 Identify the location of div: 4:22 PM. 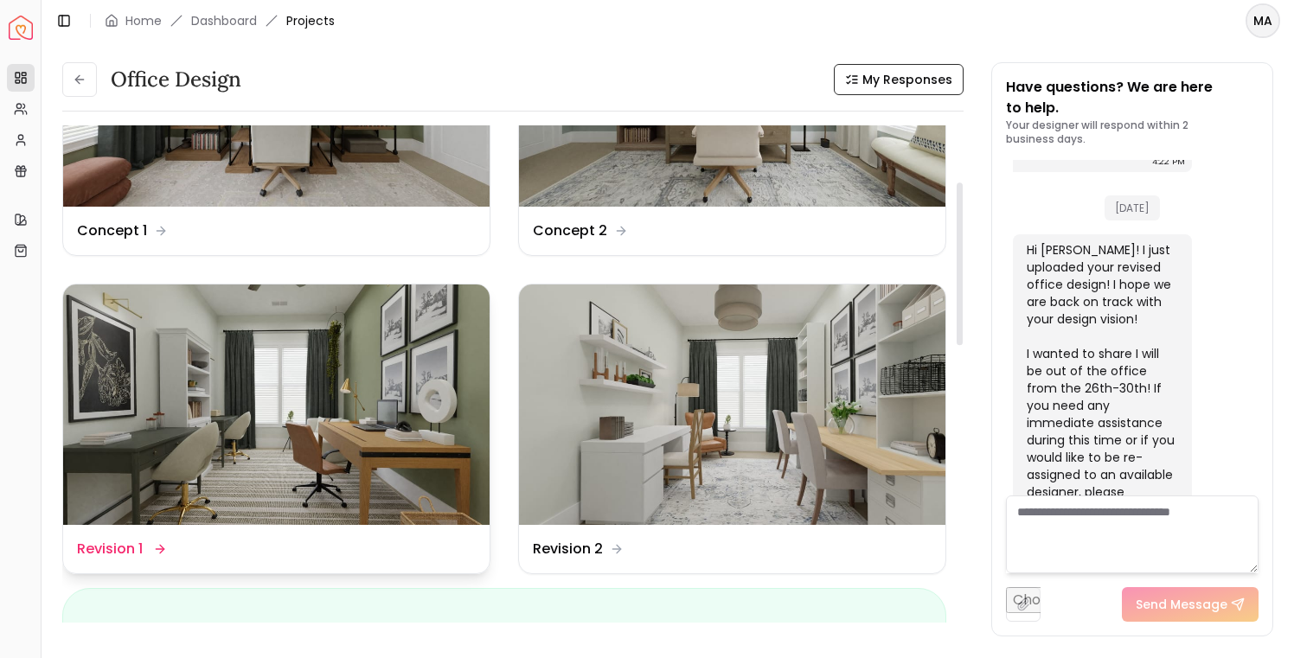
(1169, 162).